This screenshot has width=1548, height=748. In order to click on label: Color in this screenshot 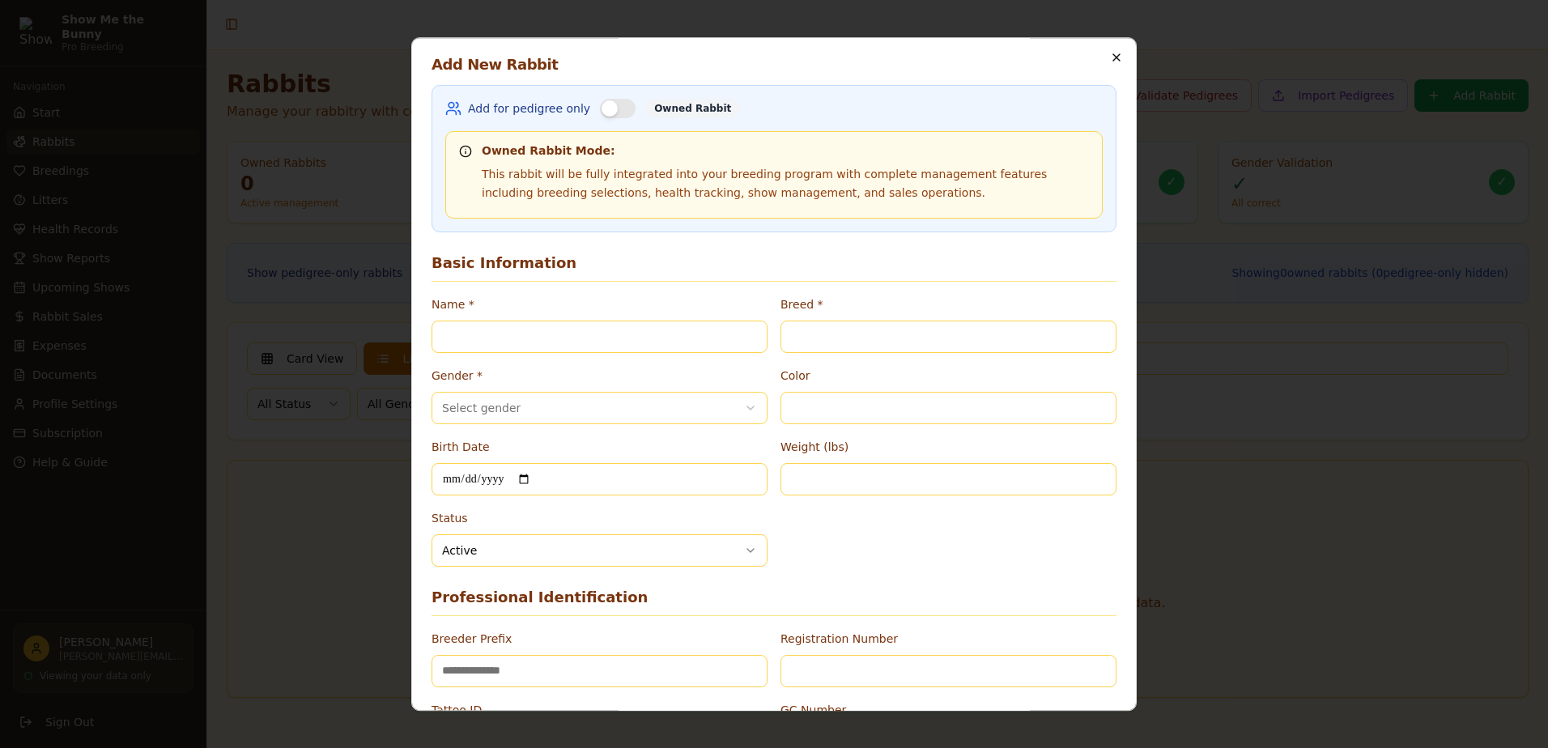, I will do `click(795, 376)`.